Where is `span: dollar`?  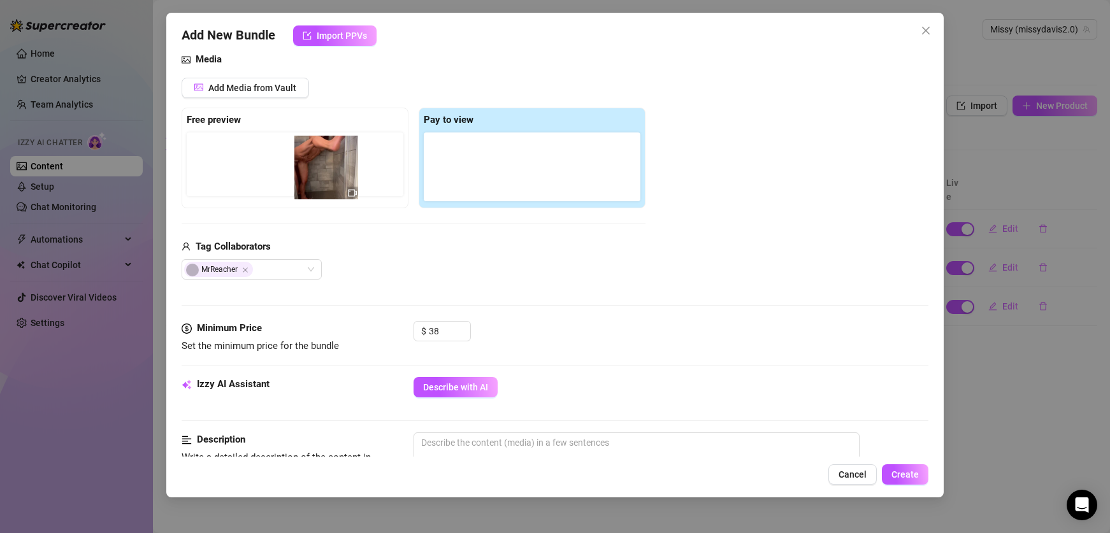
span: dollar is located at coordinates (187, 329).